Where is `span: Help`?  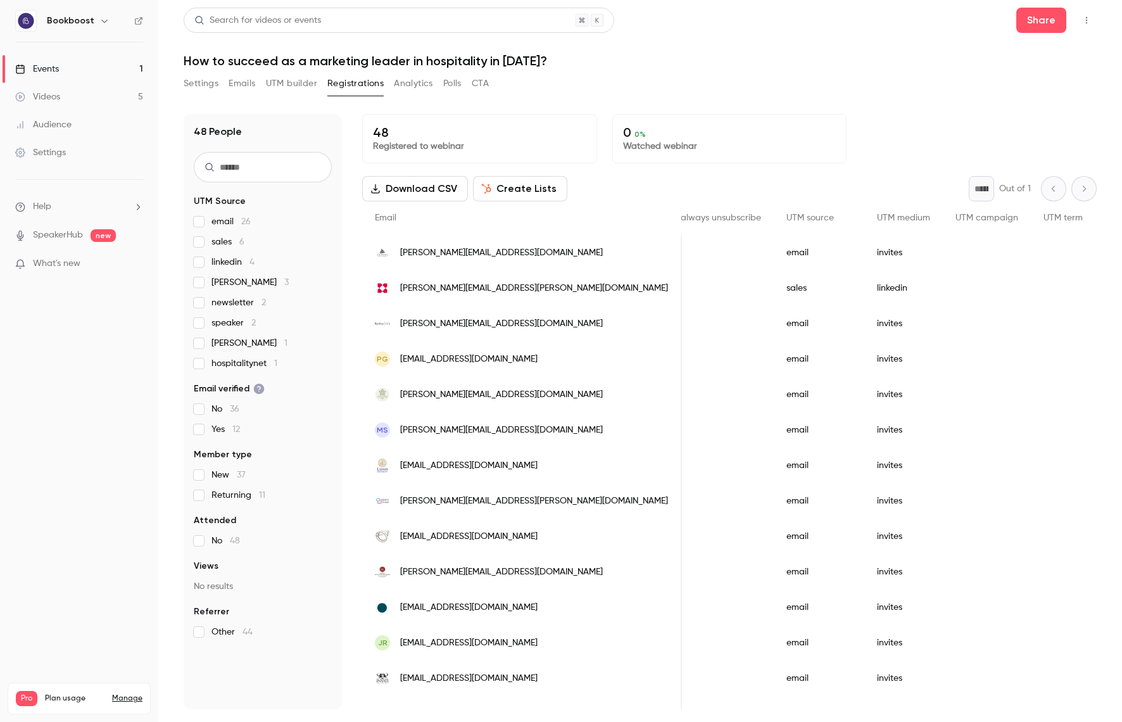 span: Help is located at coordinates (42, 206).